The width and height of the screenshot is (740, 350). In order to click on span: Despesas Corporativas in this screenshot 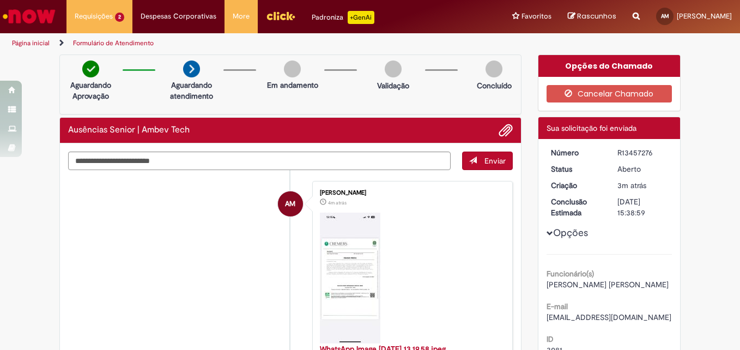, I will do `click(178, 16)`.